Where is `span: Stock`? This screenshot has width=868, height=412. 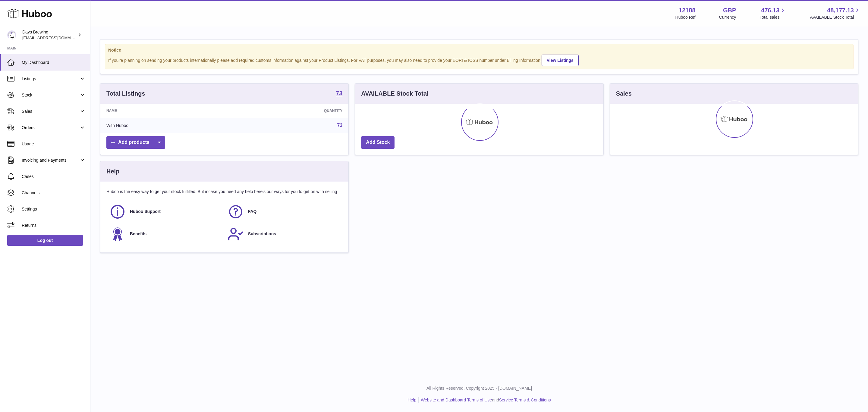 span: Stock is located at coordinates (50, 95).